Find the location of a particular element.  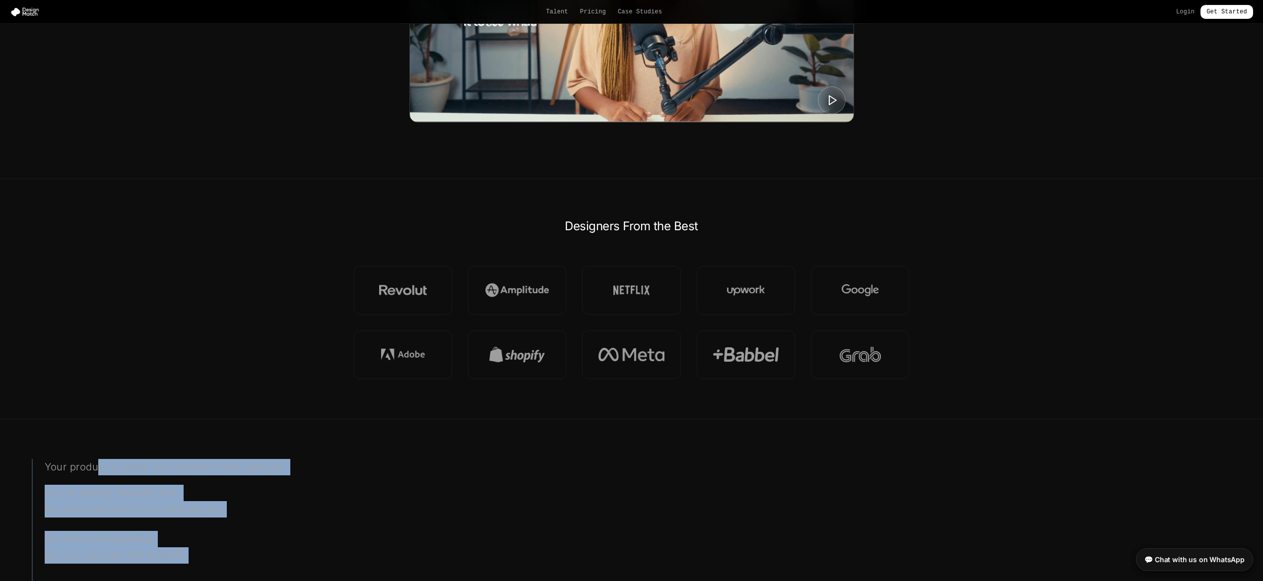

img: Revolut is located at coordinates (403, 290).